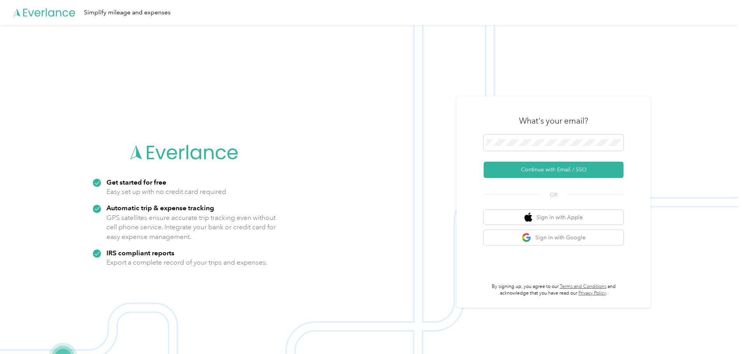 This screenshot has height=354, width=742. Describe the element at coordinates (553, 237) in the screenshot. I see `button: google logoSign in with Google` at that location.